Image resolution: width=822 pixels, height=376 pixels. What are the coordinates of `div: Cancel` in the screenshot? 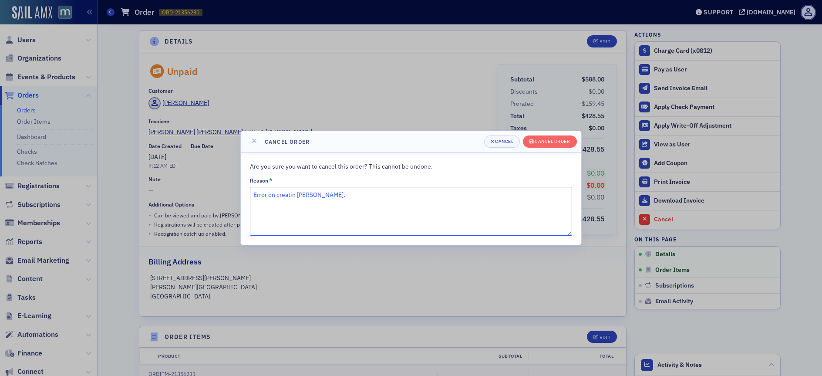 It's located at (504, 141).